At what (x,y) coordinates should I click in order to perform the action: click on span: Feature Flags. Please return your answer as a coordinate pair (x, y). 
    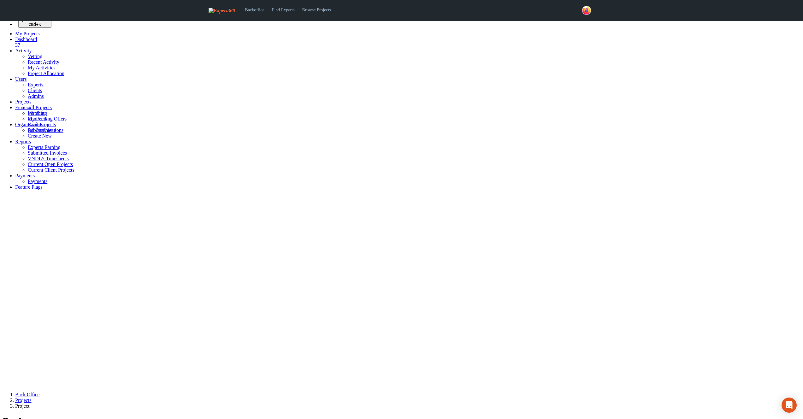
    Looking at the image, I should click on (29, 187).